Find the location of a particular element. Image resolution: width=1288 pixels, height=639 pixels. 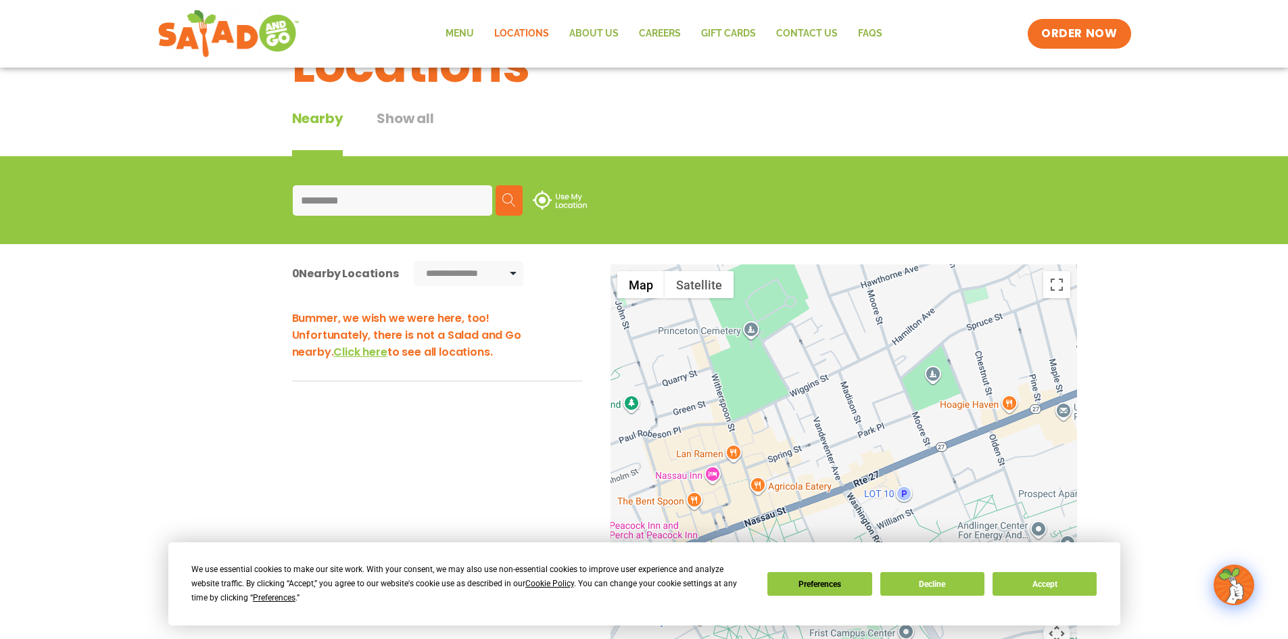

span: Cookie Policy is located at coordinates (550, 584).